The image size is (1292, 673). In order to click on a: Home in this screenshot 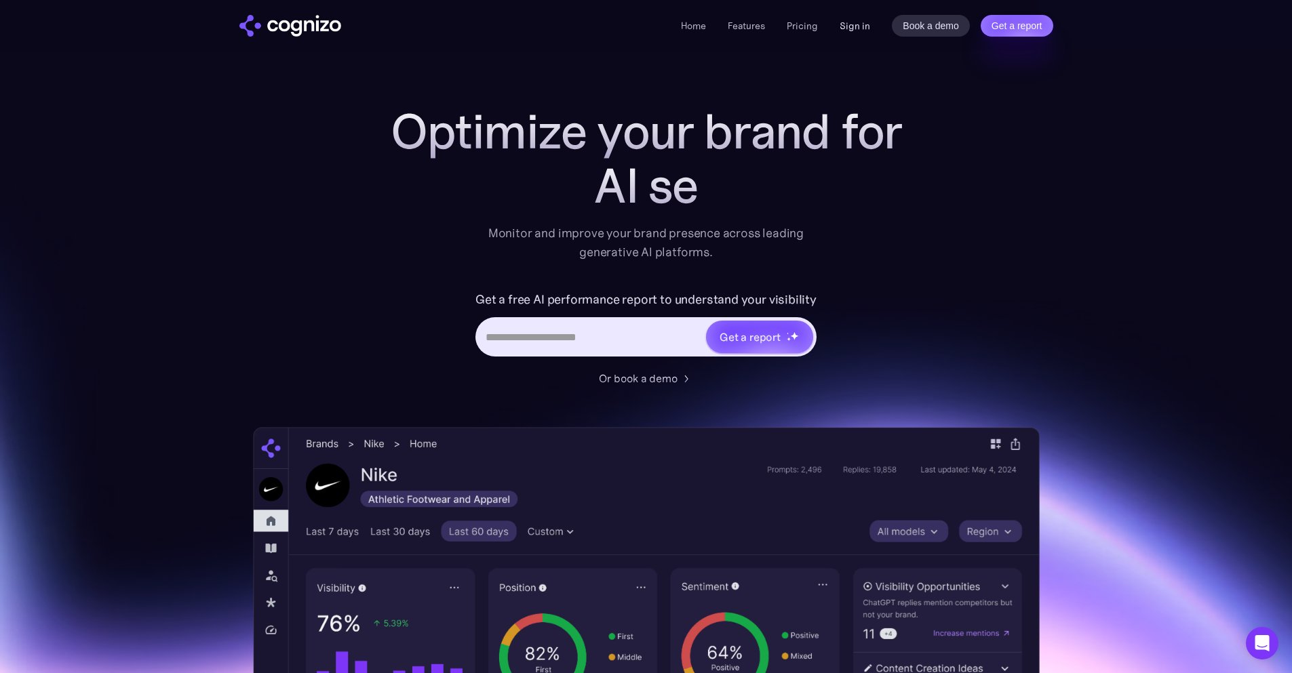, I will do `click(693, 26)`.